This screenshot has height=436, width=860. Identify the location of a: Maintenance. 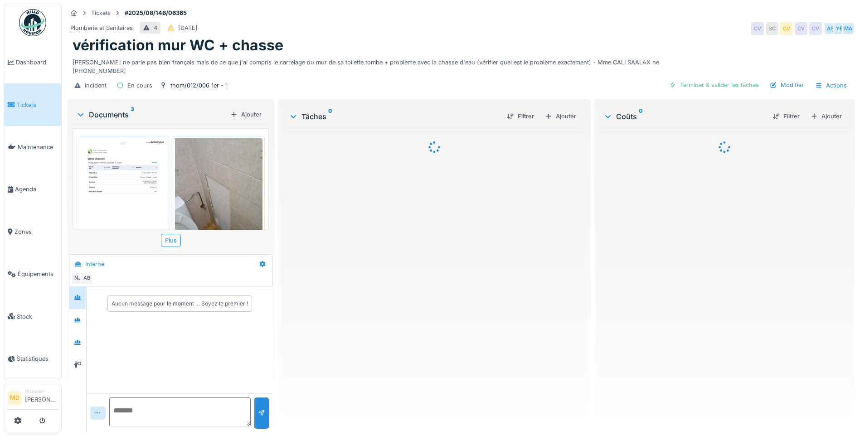
(33, 147).